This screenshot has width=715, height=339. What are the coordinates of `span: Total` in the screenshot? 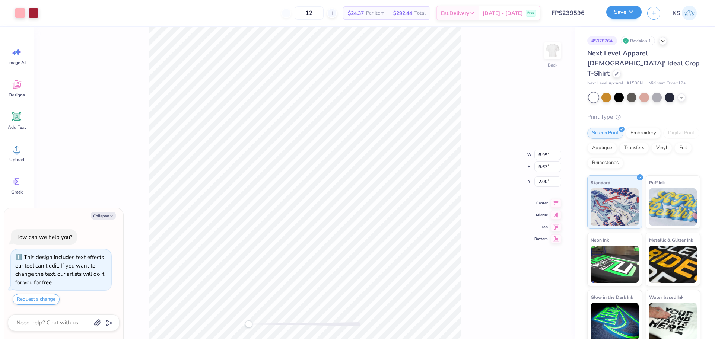 It's located at (420, 13).